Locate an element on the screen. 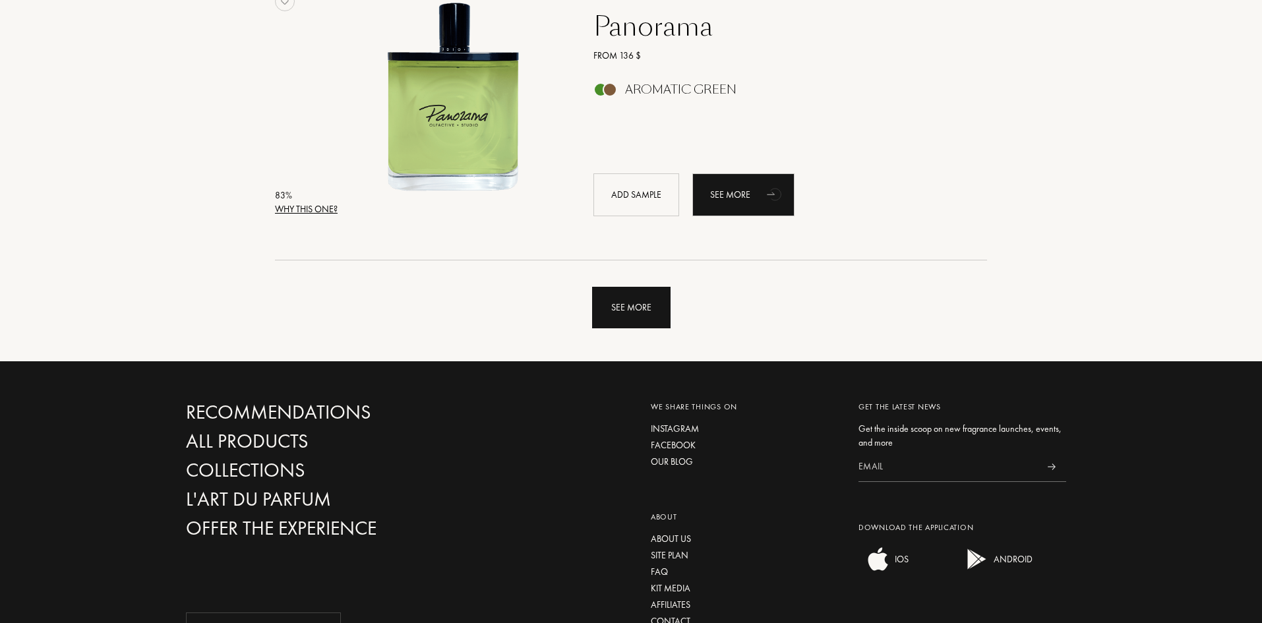 The height and width of the screenshot is (623, 1262). div: Site plan is located at coordinates (744, 555).